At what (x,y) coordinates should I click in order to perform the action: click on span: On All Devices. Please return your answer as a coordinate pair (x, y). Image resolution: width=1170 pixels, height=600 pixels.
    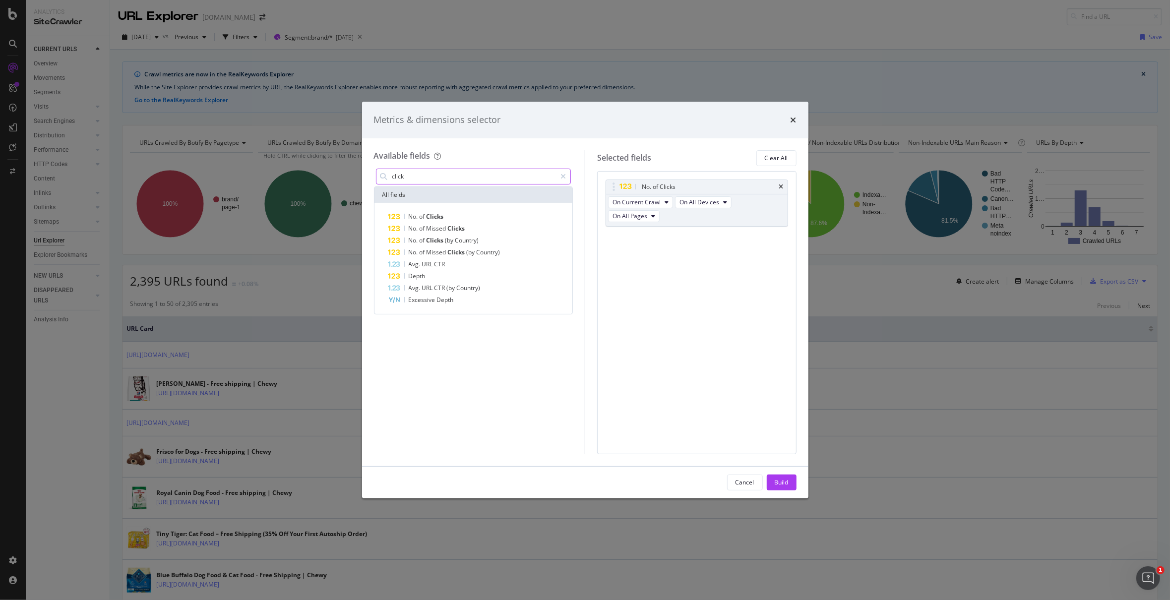
    Looking at the image, I should click on (699, 202).